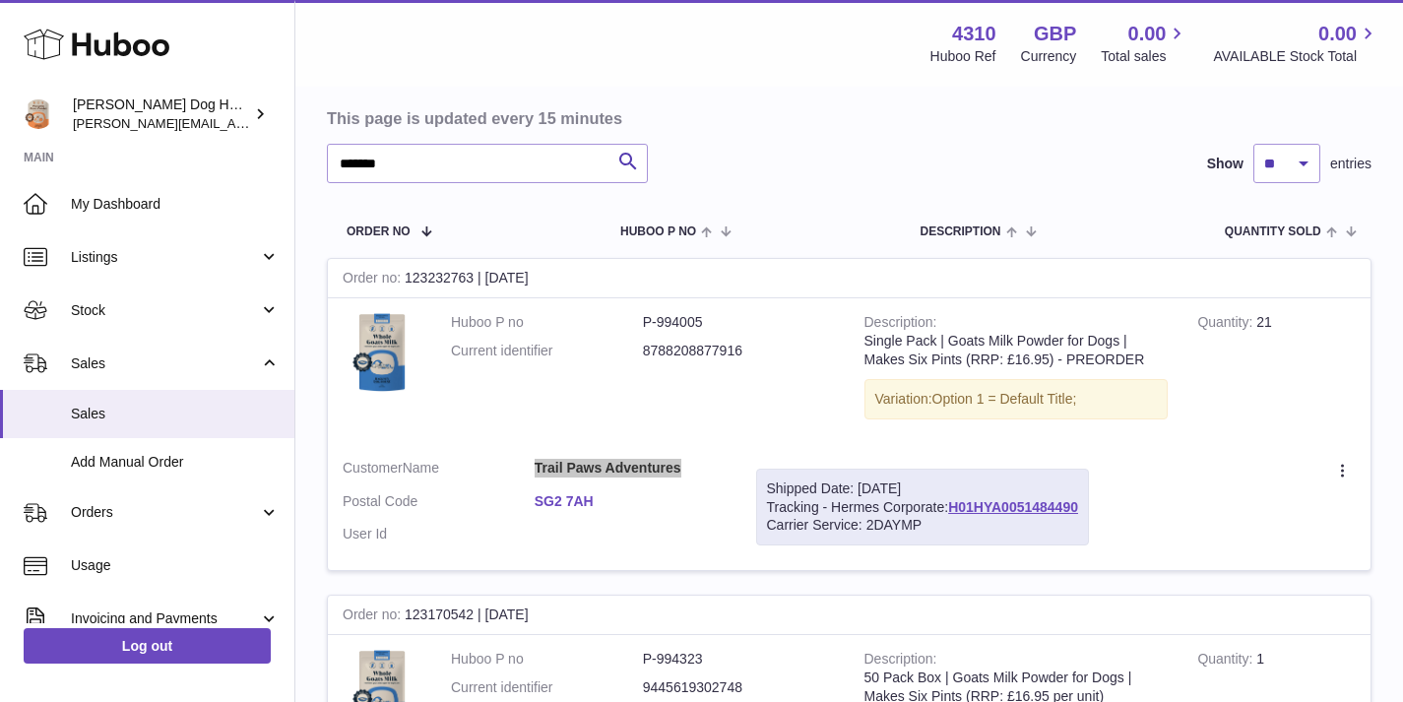  Describe the element at coordinates (438, 534) in the screenshot. I see `dt: User Id` at that location.